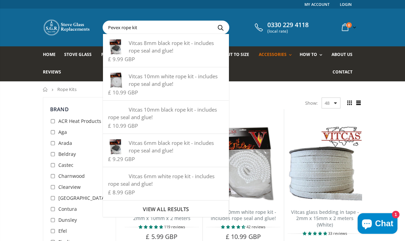 Image resolution: width=405 pixels, height=241 pixels. I want to click on span: 42 reviews, so click(256, 227).